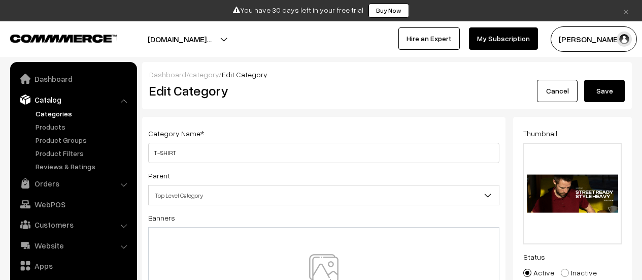 The height and width of the screenshot is (280, 642). I want to click on div: You have 30 days left in your free trial, so click(321, 11).